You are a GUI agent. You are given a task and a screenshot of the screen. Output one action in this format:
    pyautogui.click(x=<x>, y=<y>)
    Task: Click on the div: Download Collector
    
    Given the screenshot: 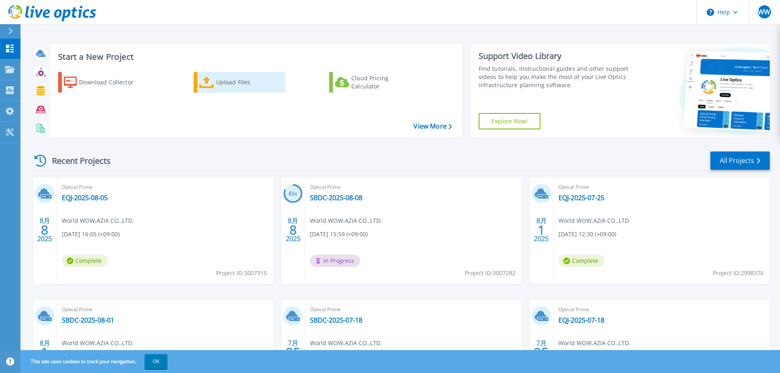 What is the action you would take?
    pyautogui.click(x=112, y=82)
    